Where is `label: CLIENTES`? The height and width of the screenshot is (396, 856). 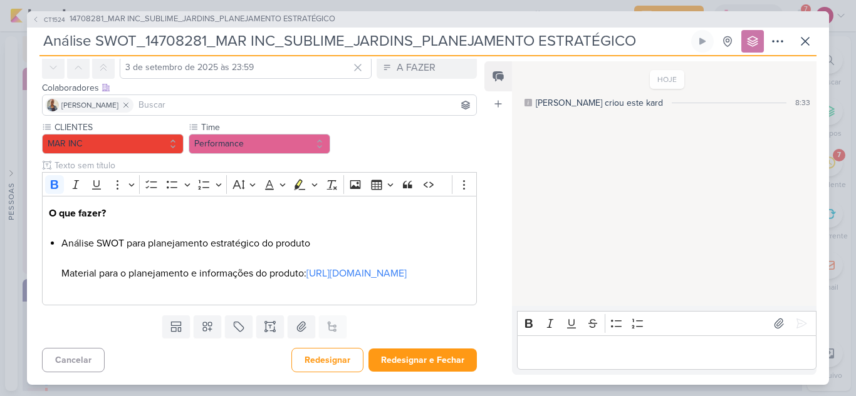 label: CLIENTES is located at coordinates (118, 127).